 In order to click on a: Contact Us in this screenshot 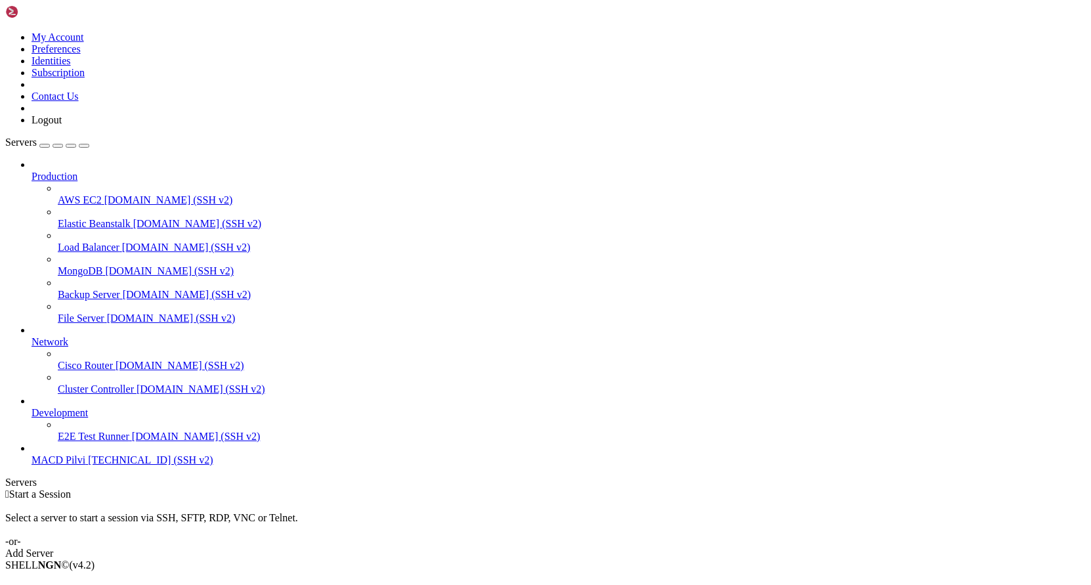, I will do `click(55, 96)`.